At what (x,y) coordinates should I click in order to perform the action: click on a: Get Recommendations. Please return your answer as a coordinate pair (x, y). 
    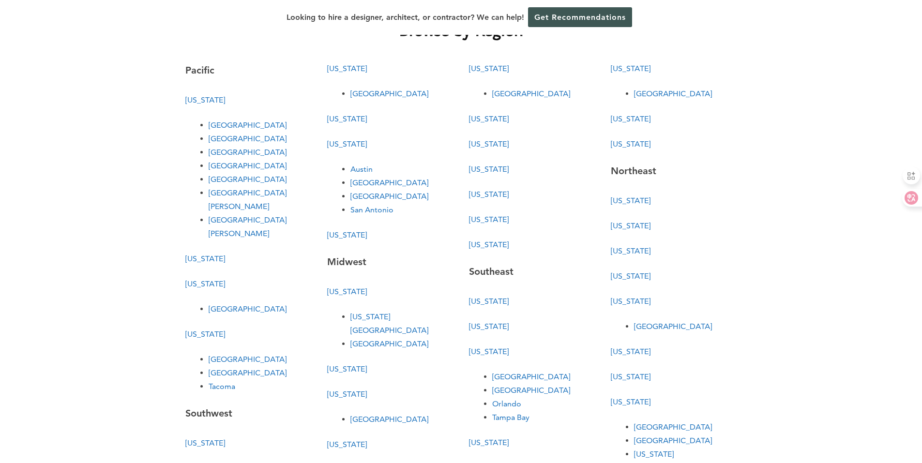
    Looking at the image, I should click on (580, 17).